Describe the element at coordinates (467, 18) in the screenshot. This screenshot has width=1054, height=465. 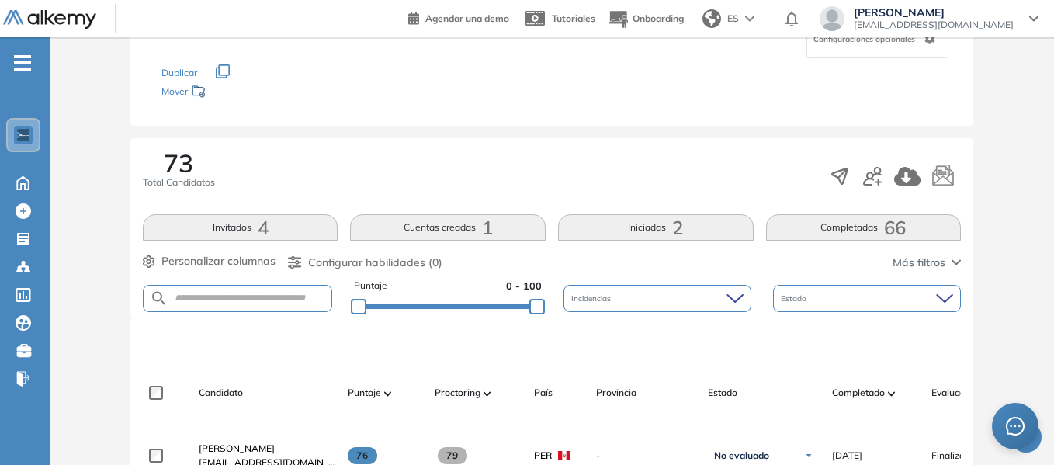
I see `span: Agendar una demo` at that location.